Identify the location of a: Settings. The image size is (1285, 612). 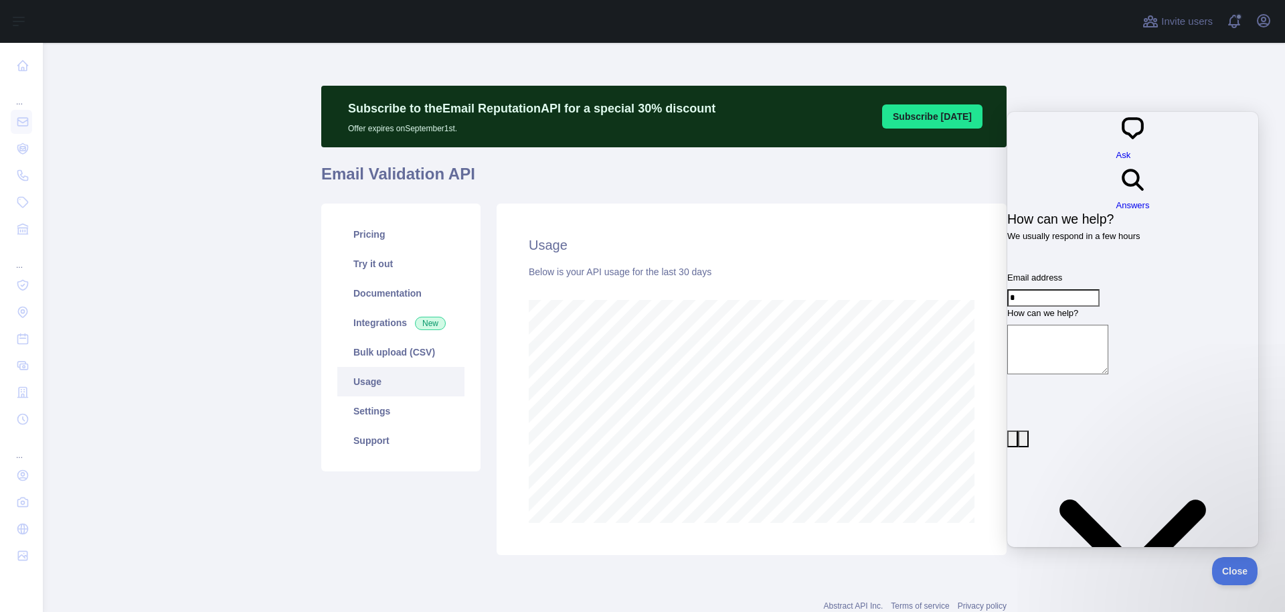
(401, 411).